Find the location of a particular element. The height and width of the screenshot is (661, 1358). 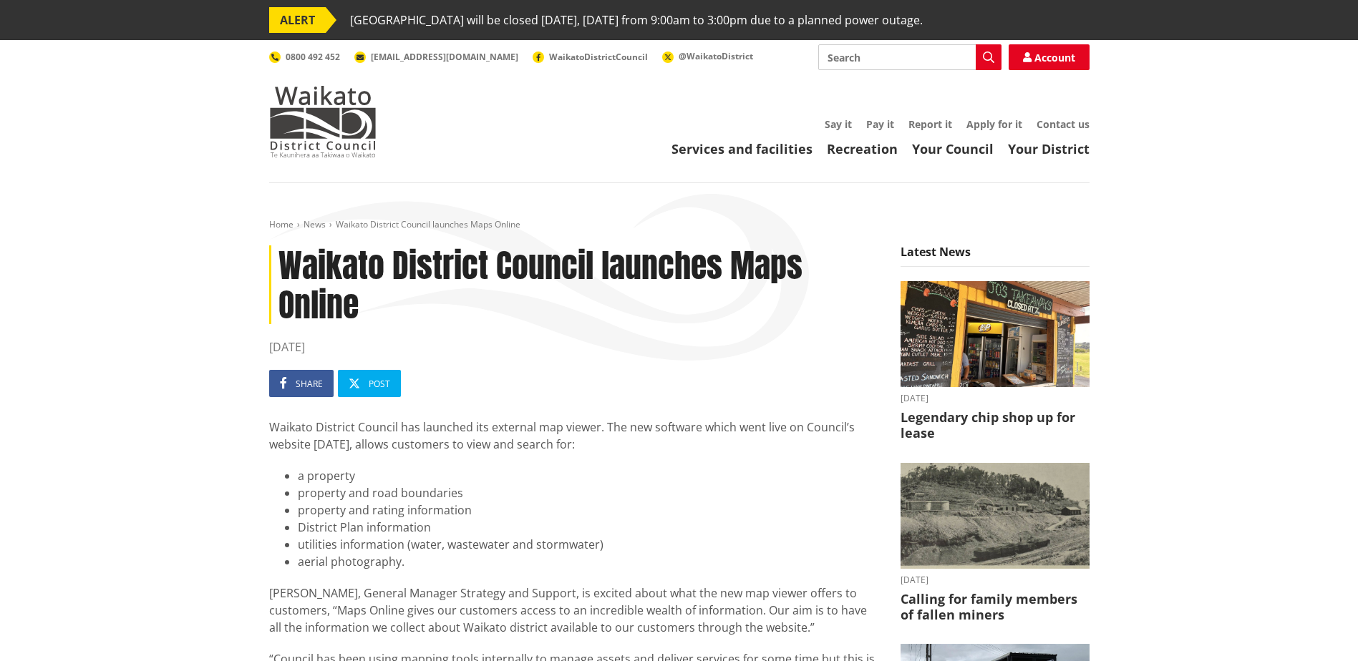

li: property and rating information is located at coordinates (588, 510).